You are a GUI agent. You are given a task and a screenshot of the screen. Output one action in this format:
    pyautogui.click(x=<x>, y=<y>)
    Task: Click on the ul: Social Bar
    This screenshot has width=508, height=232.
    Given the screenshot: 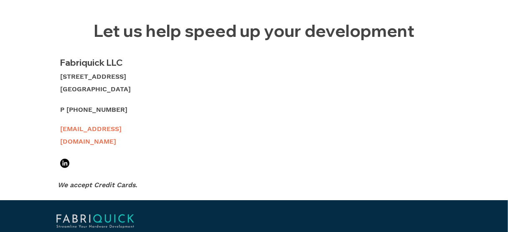 What is the action you would take?
    pyautogui.click(x=65, y=163)
    